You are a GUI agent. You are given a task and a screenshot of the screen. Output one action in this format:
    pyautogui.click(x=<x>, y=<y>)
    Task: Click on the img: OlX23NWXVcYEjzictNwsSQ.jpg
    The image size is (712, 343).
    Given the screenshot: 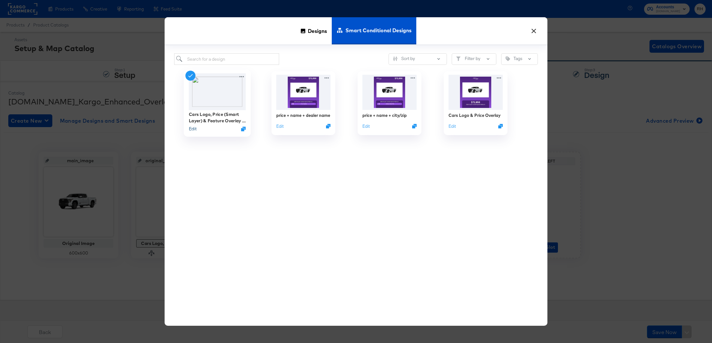 What is the action you would take?
    pyautogui.click(x=390, y=92)
    